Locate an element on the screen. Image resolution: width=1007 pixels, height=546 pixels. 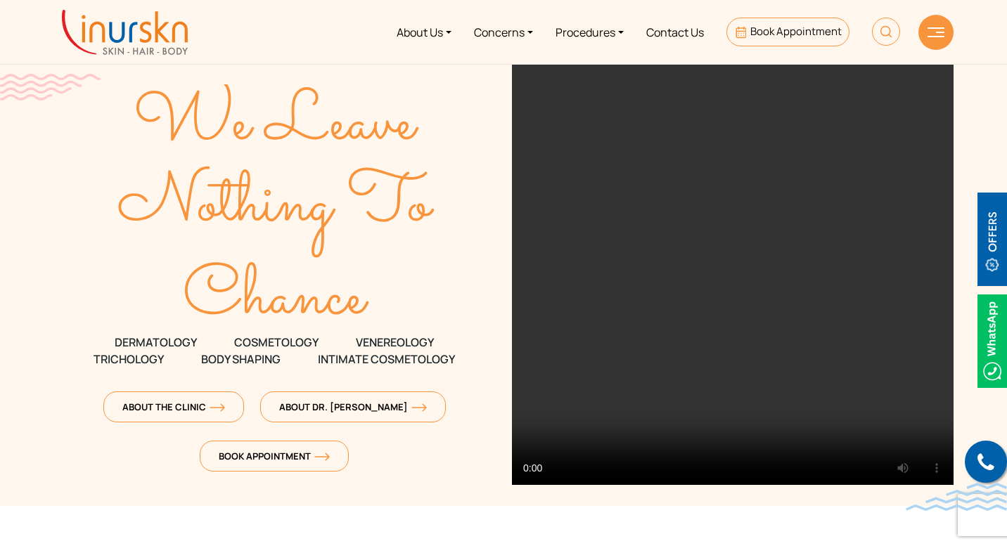
a: Contact Us is located at coordinates (675, 32).